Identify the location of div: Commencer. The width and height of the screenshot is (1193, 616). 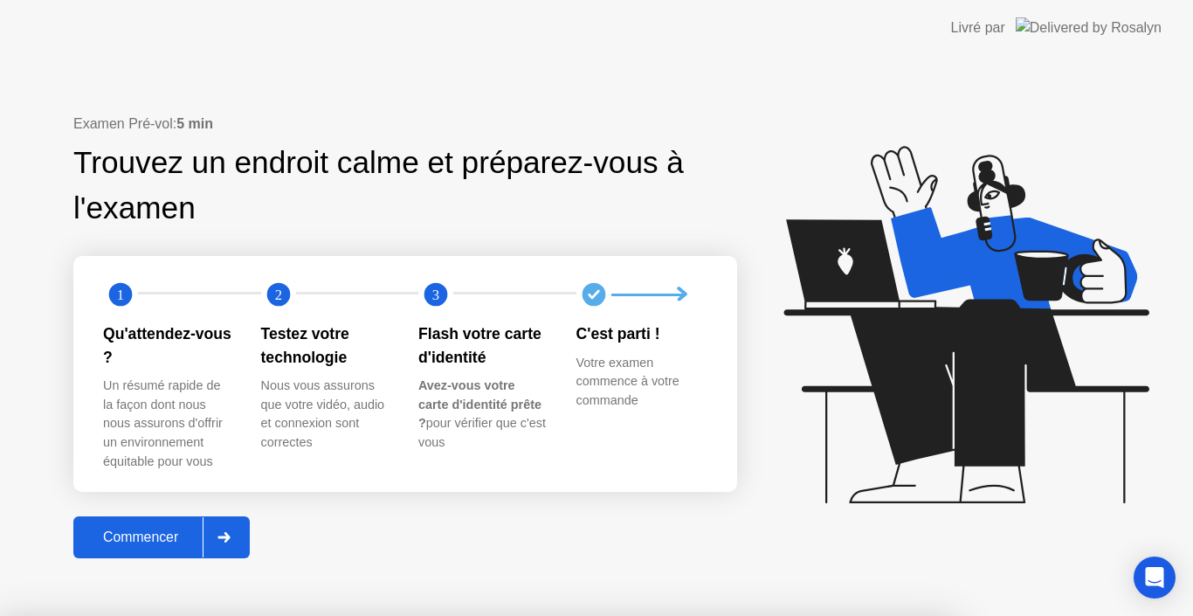
(141, 537).